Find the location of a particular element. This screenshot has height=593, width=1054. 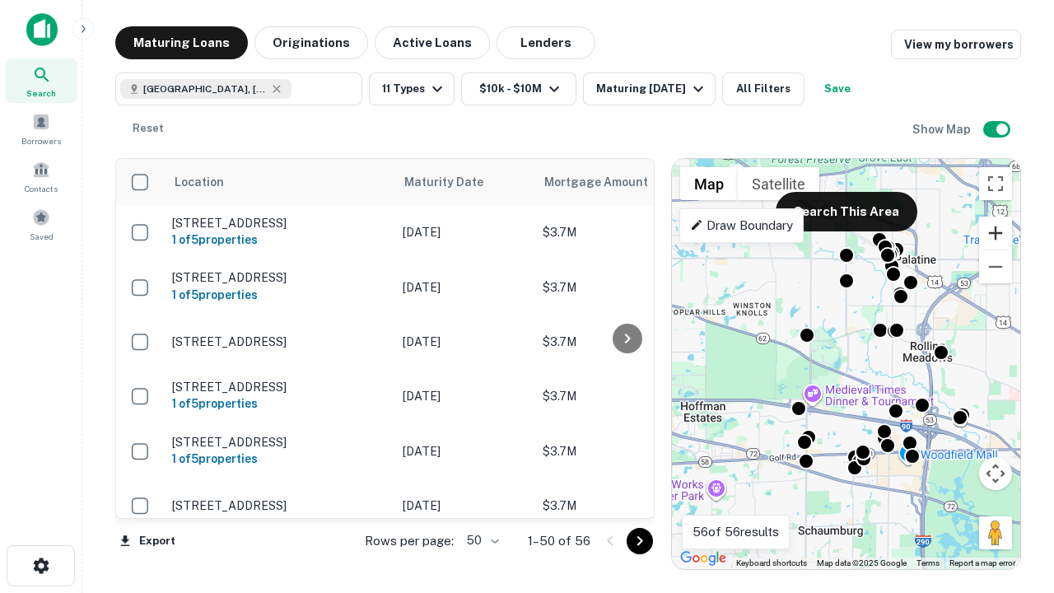

h6: Show Map is located at coordinates (943, 129).